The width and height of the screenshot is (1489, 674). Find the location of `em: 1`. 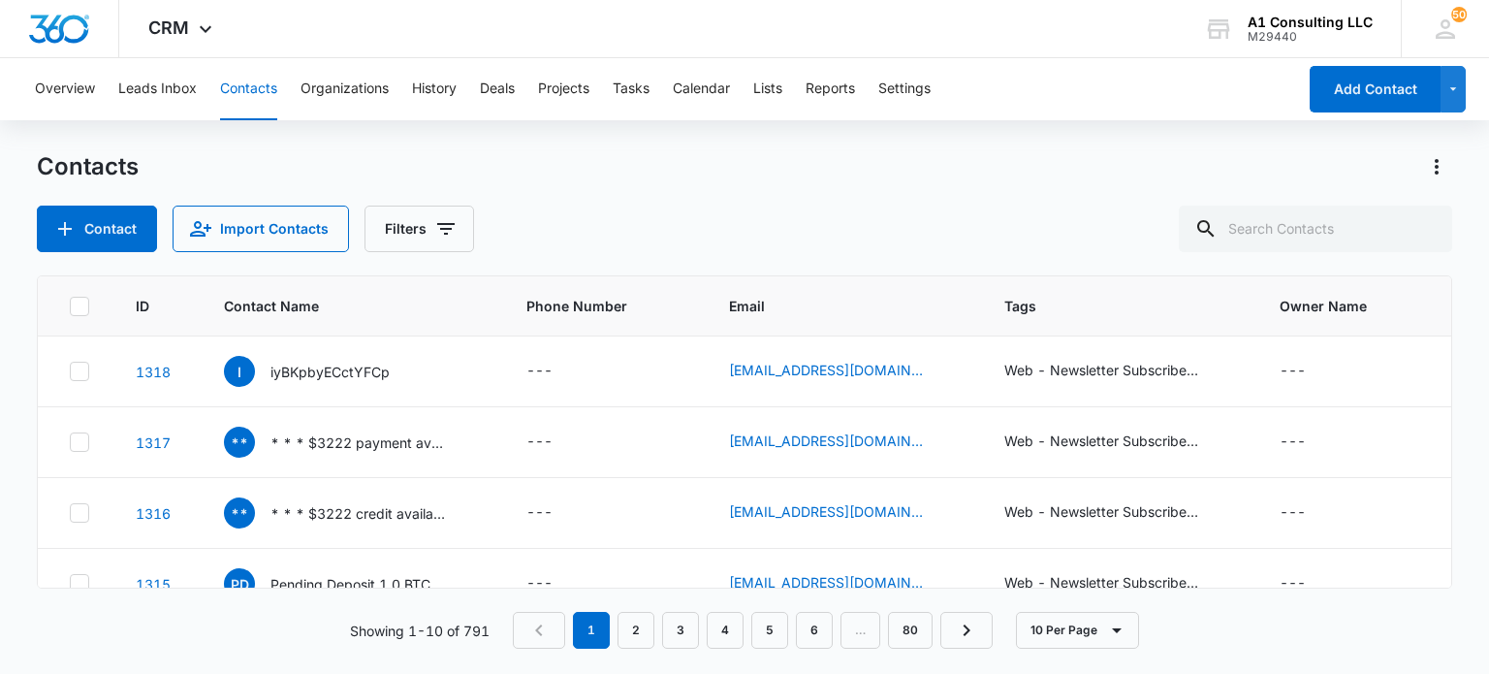

em: 1 is located at coordinates (591, 630).